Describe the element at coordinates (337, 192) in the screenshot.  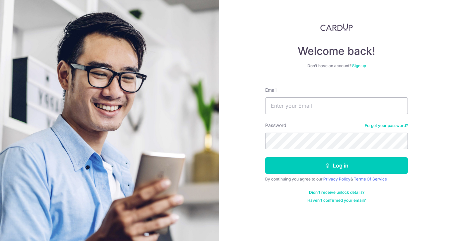
I see `a: Didn't receive unlock details?` at that location.